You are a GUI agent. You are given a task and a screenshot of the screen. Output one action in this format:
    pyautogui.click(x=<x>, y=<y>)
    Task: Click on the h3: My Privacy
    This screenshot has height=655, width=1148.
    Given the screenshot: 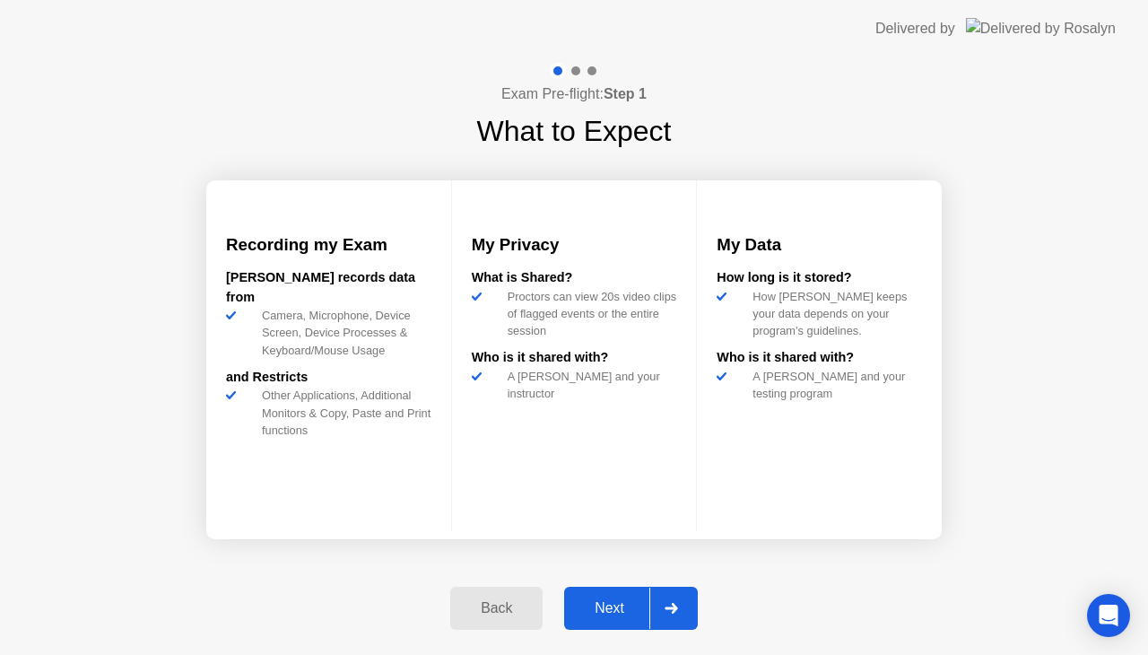 What is the action you would take?
    pyautogui.click(x=574, y=245)
    